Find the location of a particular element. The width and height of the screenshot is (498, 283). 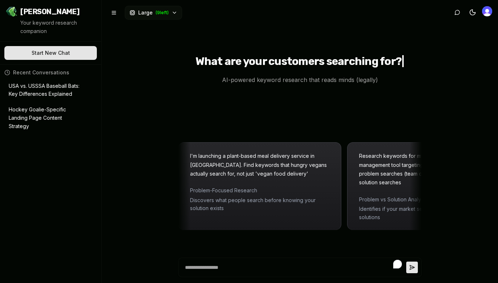

p: AI-powered keyword research that reads minds (legally) is located at coordinates (300, 80).